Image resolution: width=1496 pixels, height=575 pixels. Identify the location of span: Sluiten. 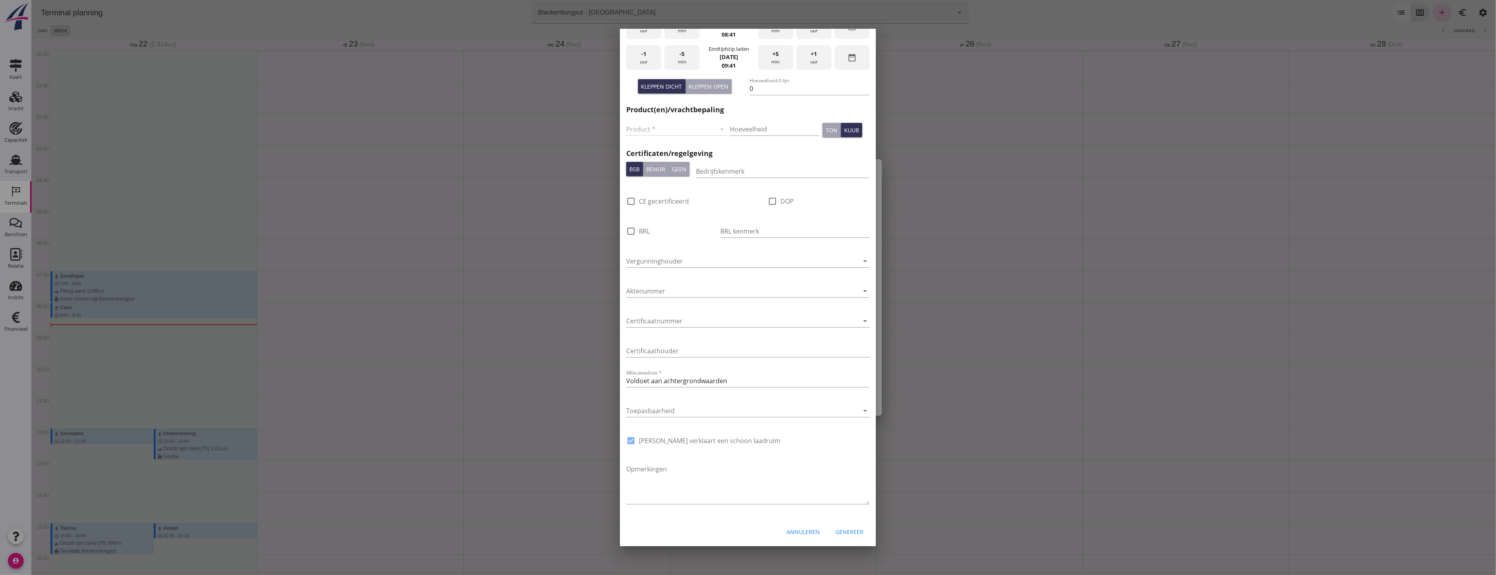
(830, 406).